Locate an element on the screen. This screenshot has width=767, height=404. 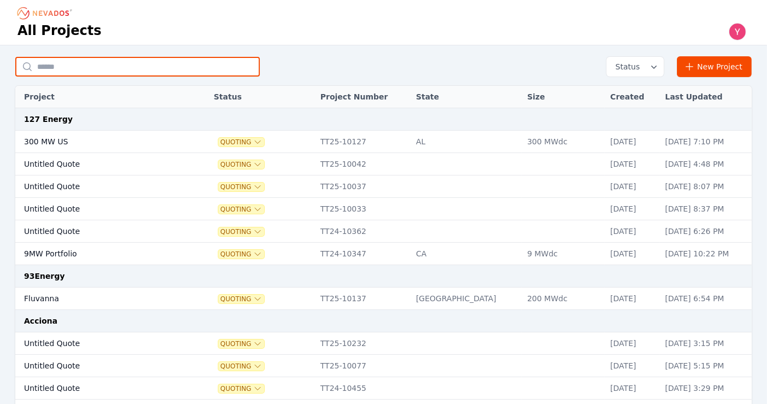
a: New Project is located at coordinates (714, 67).